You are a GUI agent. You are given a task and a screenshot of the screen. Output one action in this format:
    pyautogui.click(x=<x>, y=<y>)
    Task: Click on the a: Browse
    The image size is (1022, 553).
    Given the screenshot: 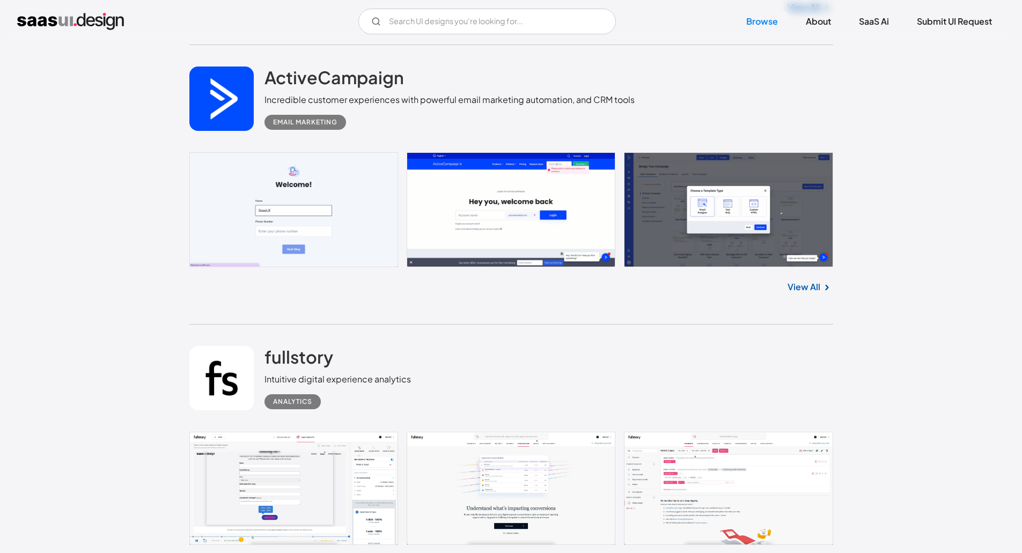 What is the action you would take?
    pyautogui.click(x=762, y=21)
    